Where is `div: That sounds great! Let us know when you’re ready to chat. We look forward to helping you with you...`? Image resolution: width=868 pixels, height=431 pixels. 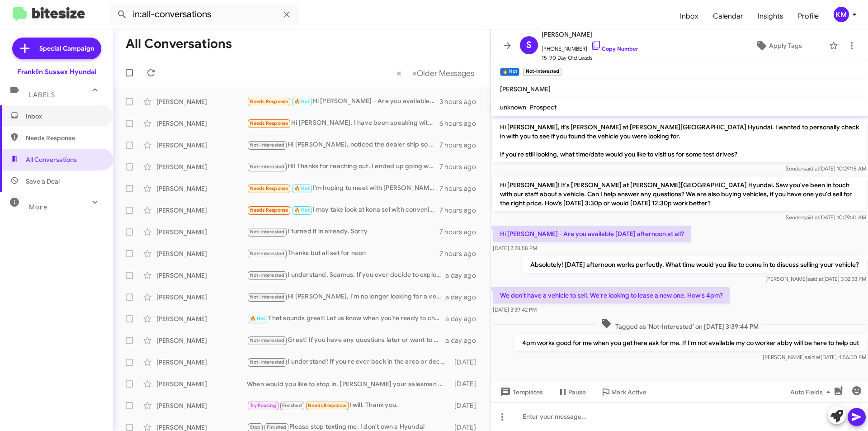
div: That sounds great! Let us know when you’re ready to chat. We look forward to helping you with you... is located at coordinates (346, 318).